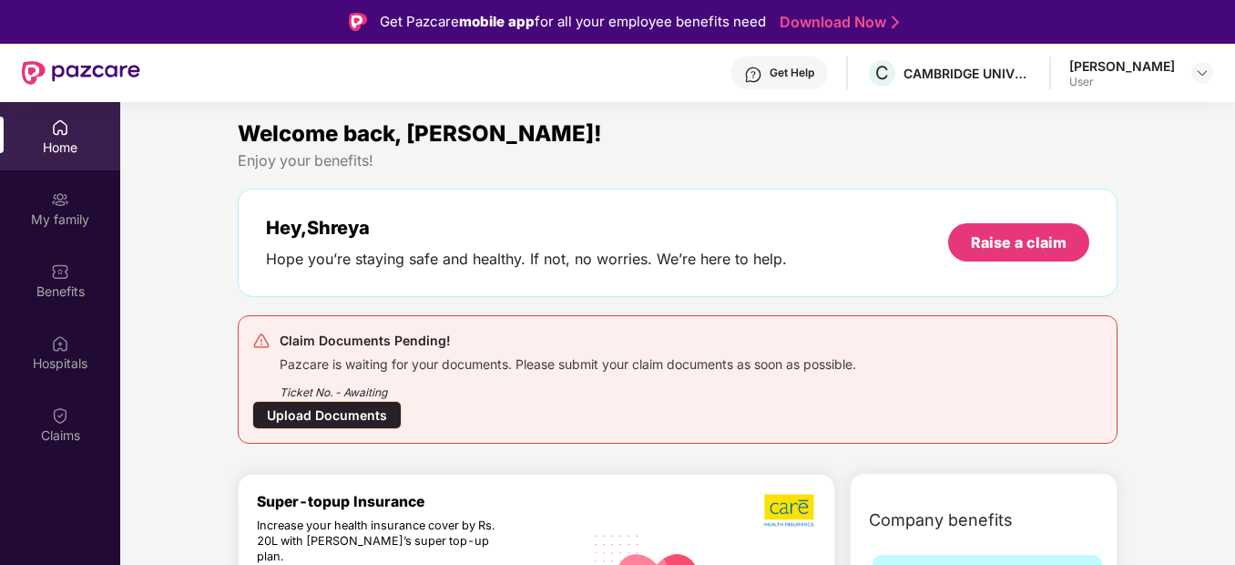 The height and width of the screenshot is (565, 1235). Describe the element at coordinates (836, 22) in the screenshot. I see `a: Download Now` at that location.